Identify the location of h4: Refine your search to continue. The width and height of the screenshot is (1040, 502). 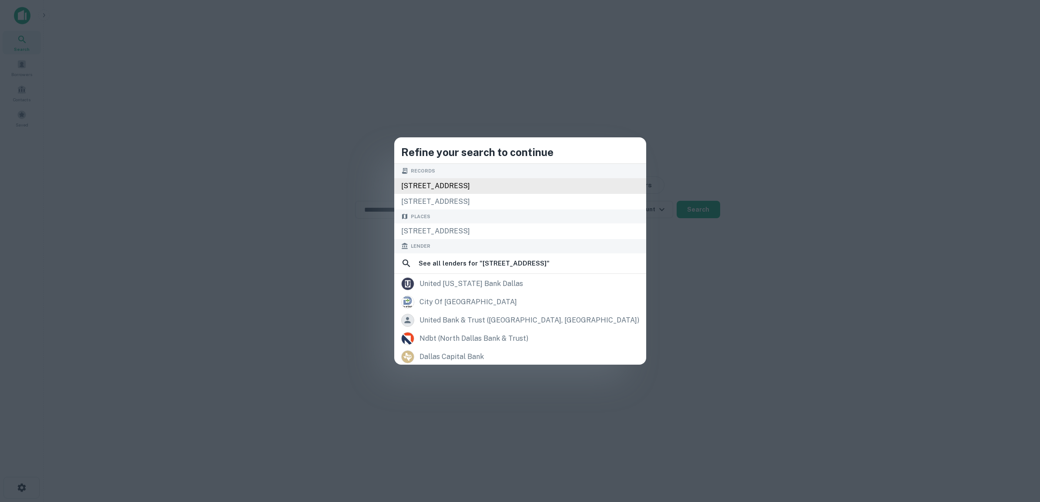
(520, 152).